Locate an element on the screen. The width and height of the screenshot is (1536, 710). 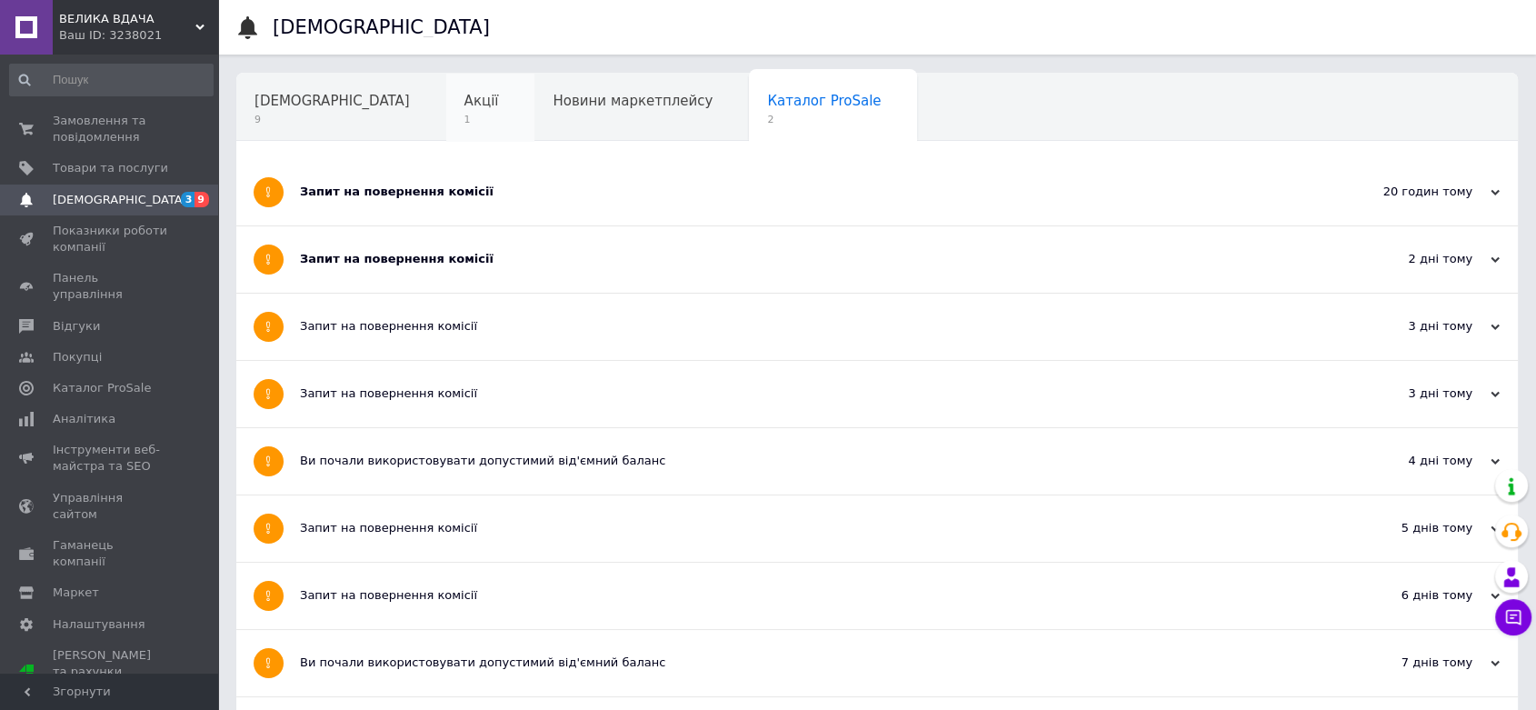
button: Чат з покупцем is located at coordinates (1513, 617).